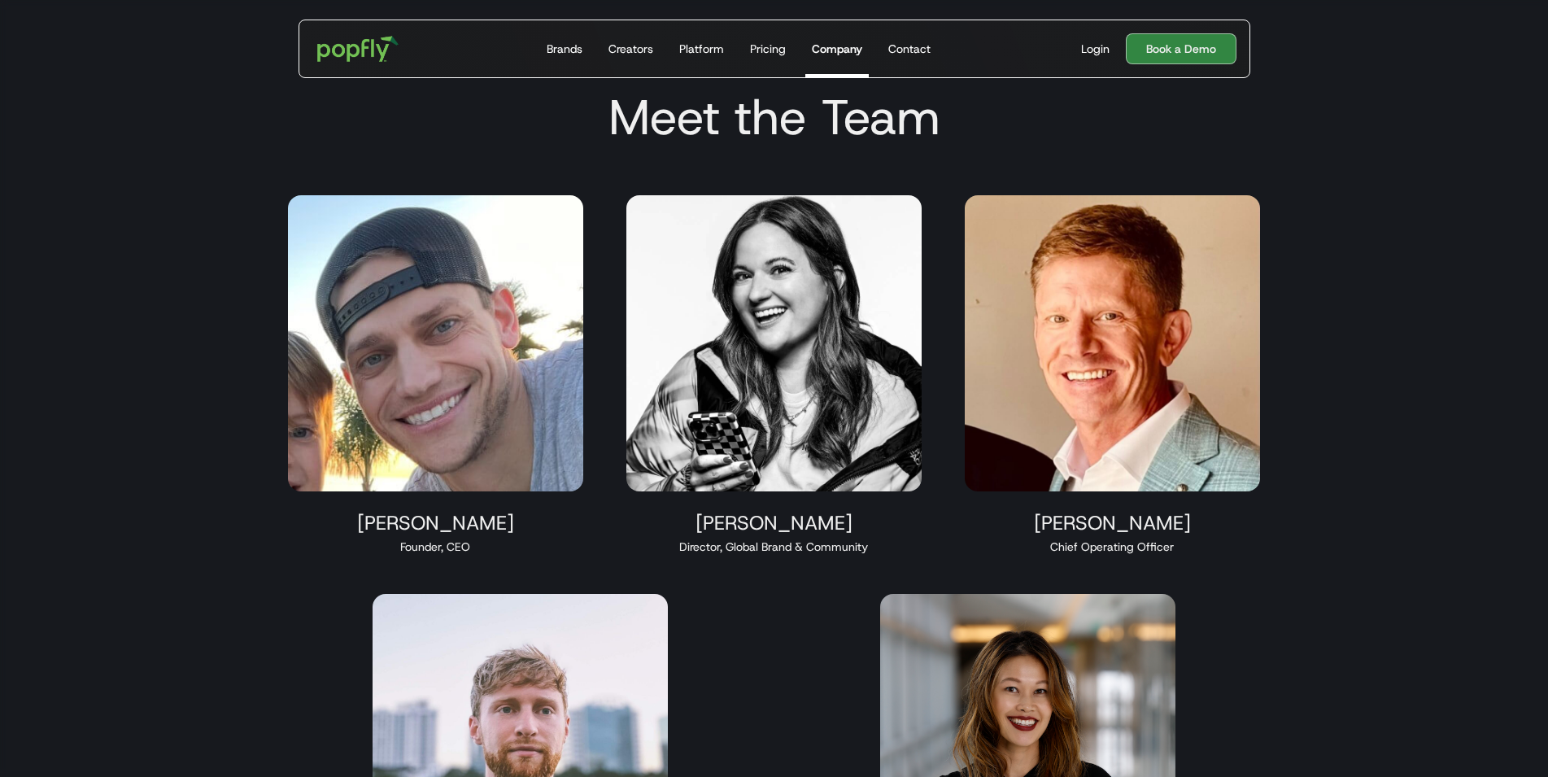 The height and width of the screenshot is (777, 1548). I want to click on a: Contact, so click(910, 49).